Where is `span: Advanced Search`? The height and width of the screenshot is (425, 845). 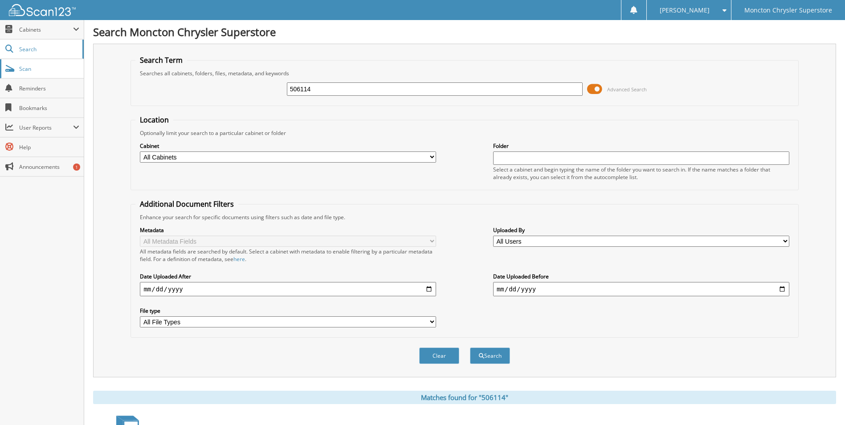 span: Advanced Search is located at coordinates (626, 89).